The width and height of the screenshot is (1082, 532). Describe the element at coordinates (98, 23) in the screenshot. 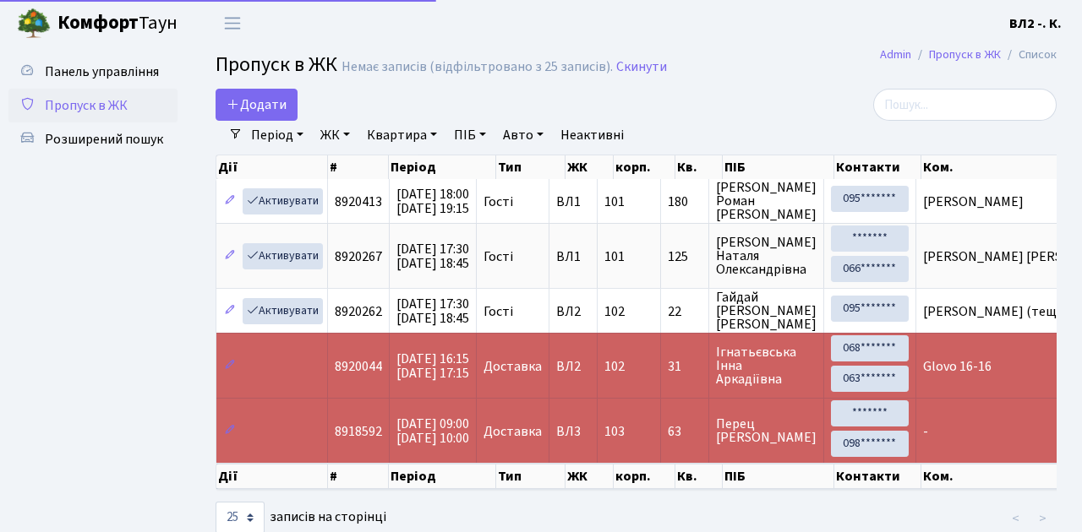

I see `b: Комфорт` at that location.